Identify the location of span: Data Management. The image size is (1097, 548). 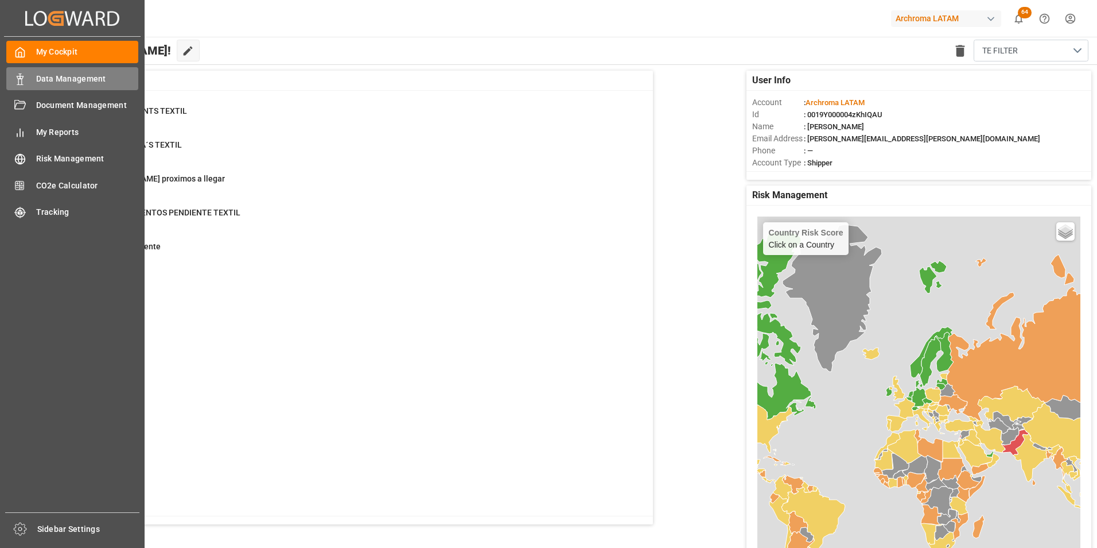
(87, 79).